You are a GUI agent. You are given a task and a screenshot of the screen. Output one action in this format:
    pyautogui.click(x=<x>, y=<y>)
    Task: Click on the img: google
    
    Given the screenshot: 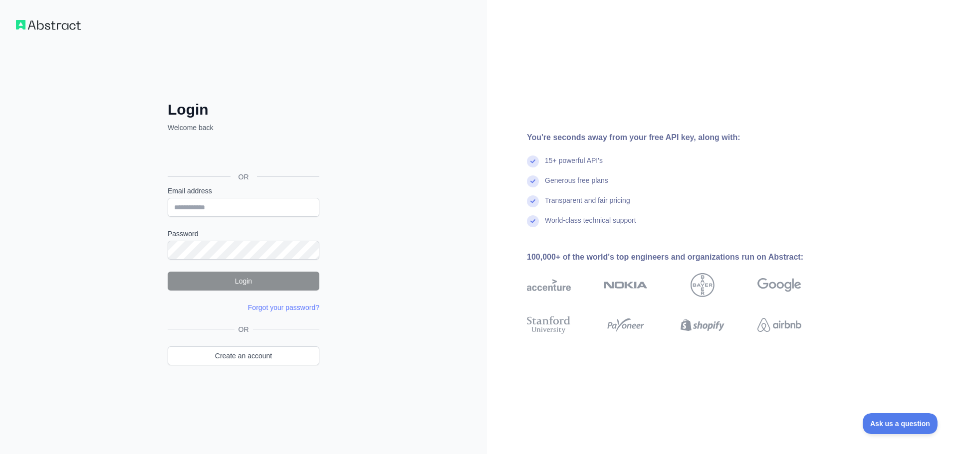 What is the action you would take?
    pyautogui.click(x=779, y=285)
    